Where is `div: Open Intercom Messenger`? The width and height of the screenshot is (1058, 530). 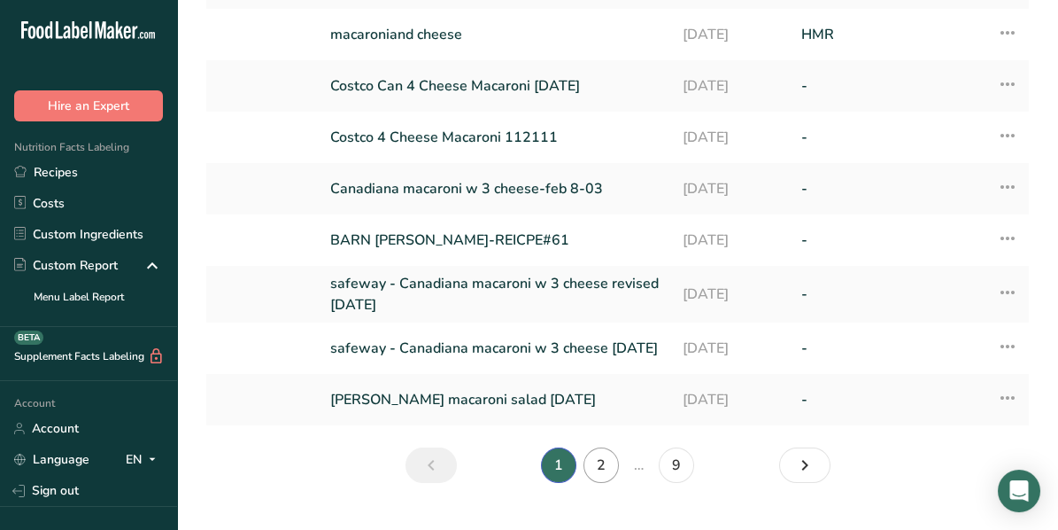
div: Open Intercom Messenger is located at coordinates (1019, 491).